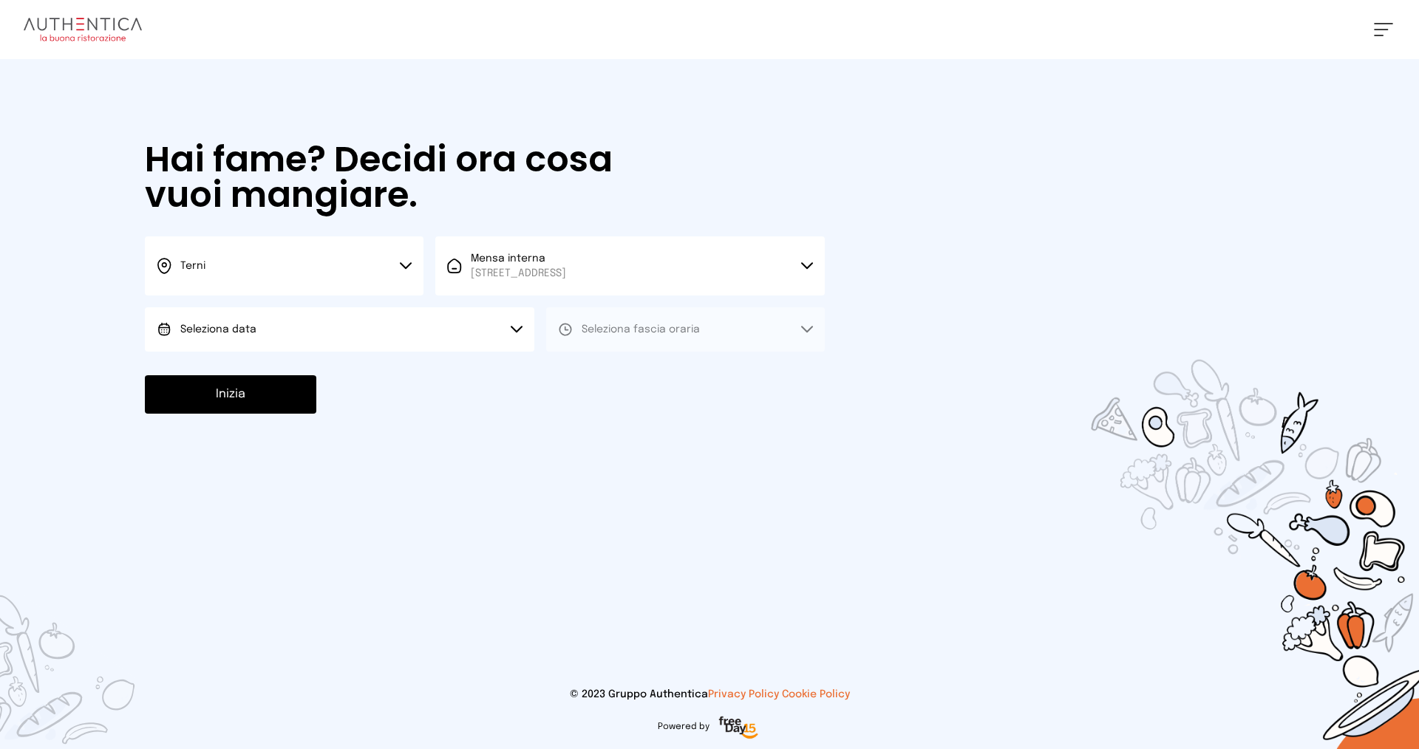  I want to click on button: Inizia, so click(231, 395).